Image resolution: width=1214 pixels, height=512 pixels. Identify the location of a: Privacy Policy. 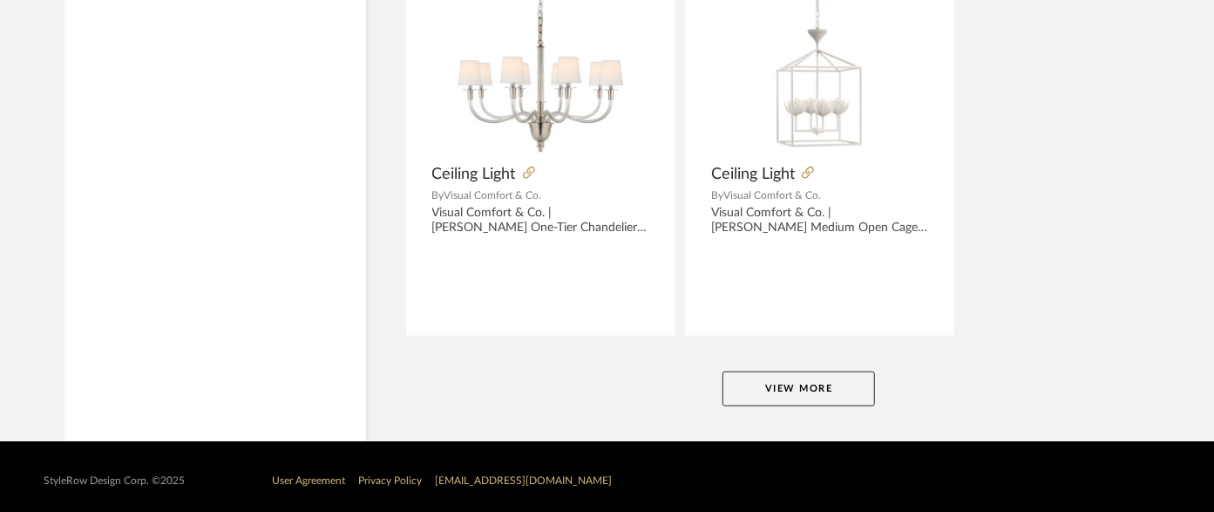
(390, 480).